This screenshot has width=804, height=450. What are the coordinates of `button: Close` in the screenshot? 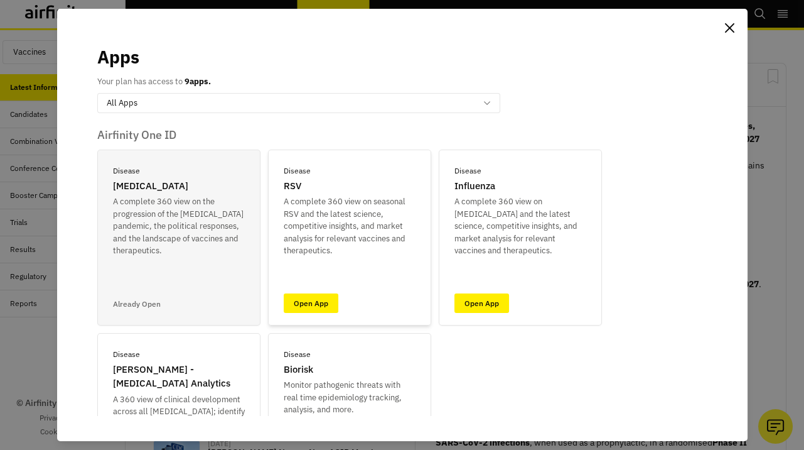 It's located at (730, 28).